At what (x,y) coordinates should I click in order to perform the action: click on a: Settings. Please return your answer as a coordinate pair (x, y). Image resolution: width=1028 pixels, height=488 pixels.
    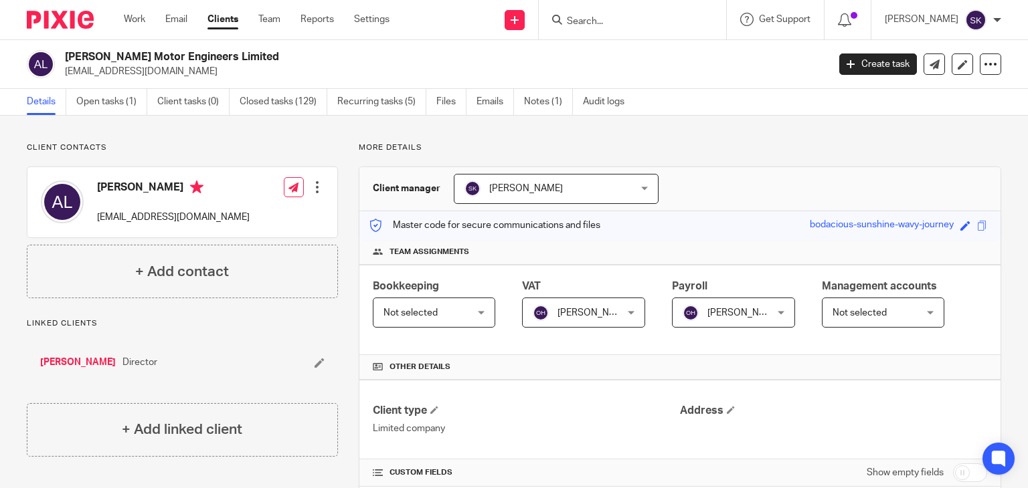
    Looking at the image, I should click on (371, 19).